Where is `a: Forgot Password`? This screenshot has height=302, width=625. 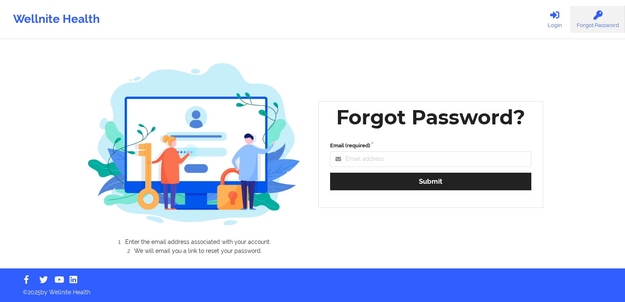 a: Forgot Password is located at coordinates (598, 19).